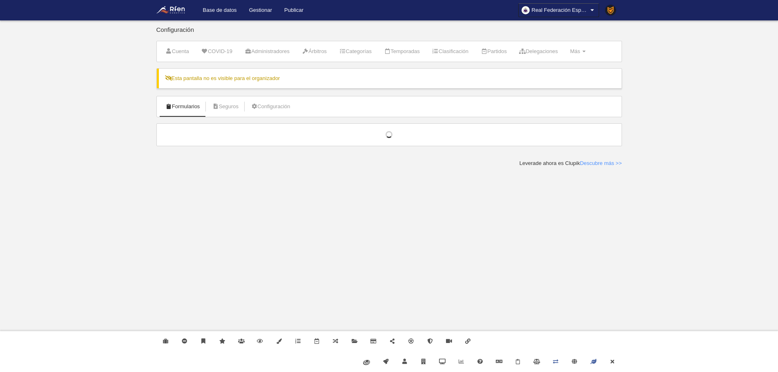  Describe the element at coordinates (183, 107) in the screenshot. I see `a: Formularios` at that location.